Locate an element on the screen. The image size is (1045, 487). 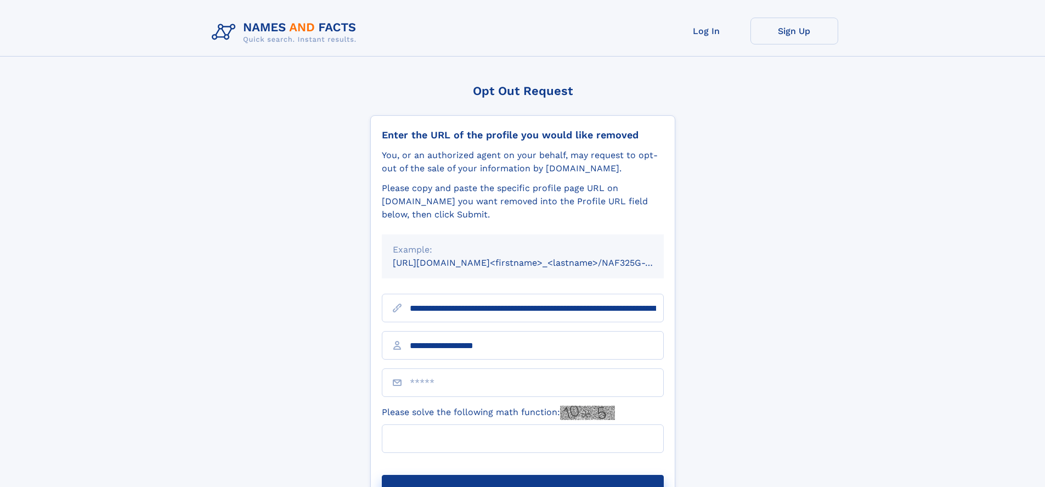
div: You, or an authorized agent on your behalf, may request to opt-out of the sale of your informatio... is located at coordinates (523, 162).